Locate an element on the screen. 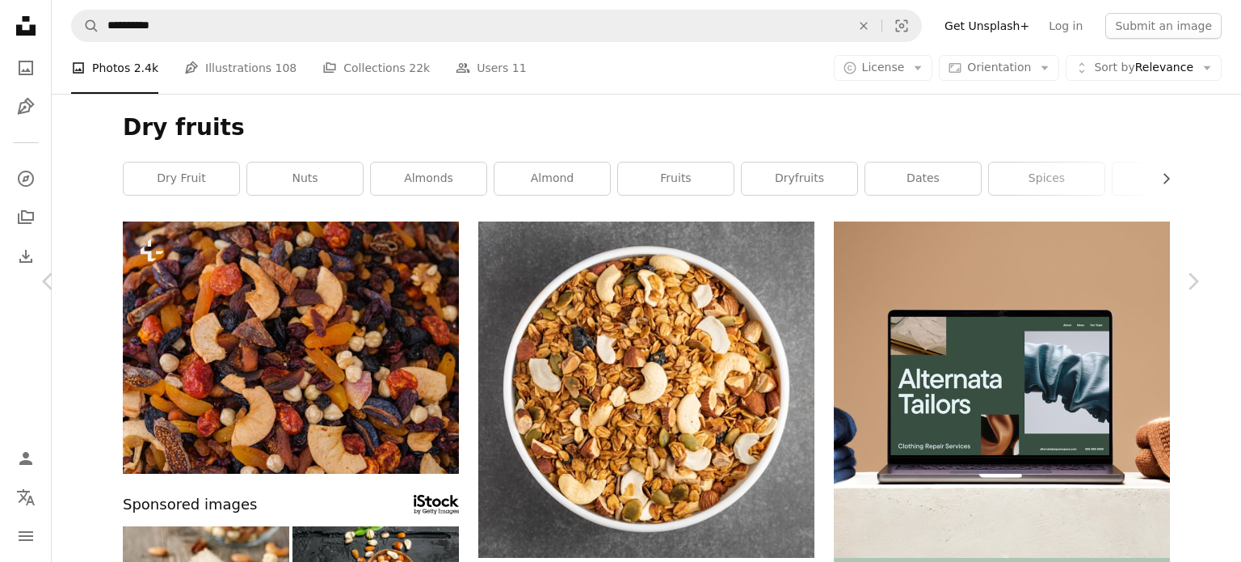 The width and height of the screenshot is (1241, 562). a: Collections 22k is located at coordinates (376, 68).